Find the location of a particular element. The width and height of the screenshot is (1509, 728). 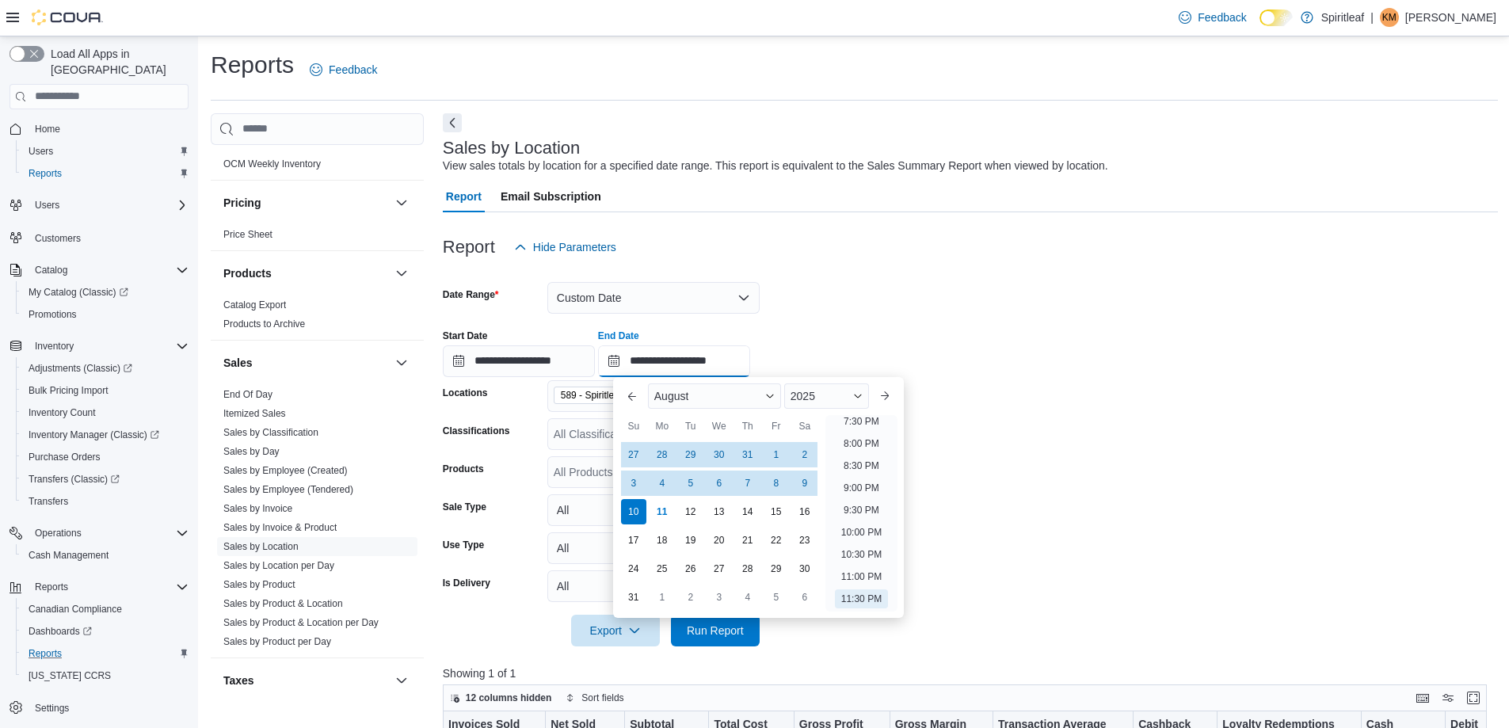

li: 7:30 PM is located at coordinates (861, 421).